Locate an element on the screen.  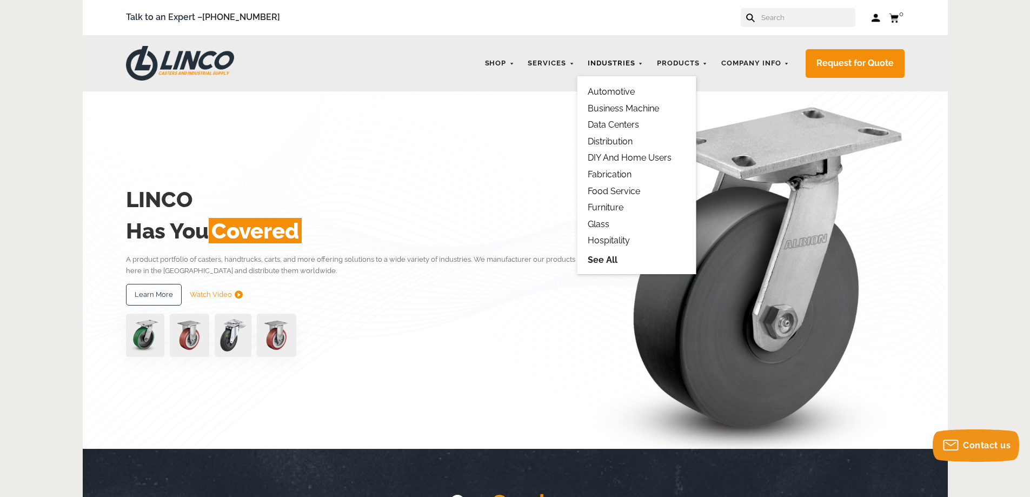
a: Hospitality is located at coordinates (609, 240).